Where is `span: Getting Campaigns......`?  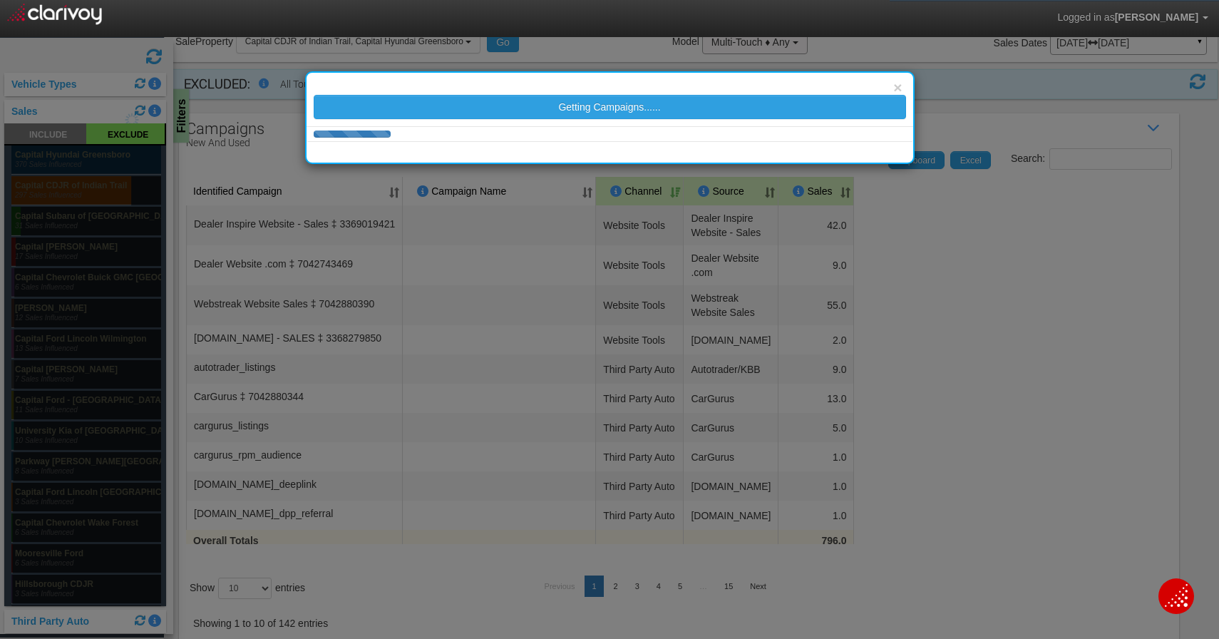 span: Getting Campaigns...... is located at coordinates (609, 107).